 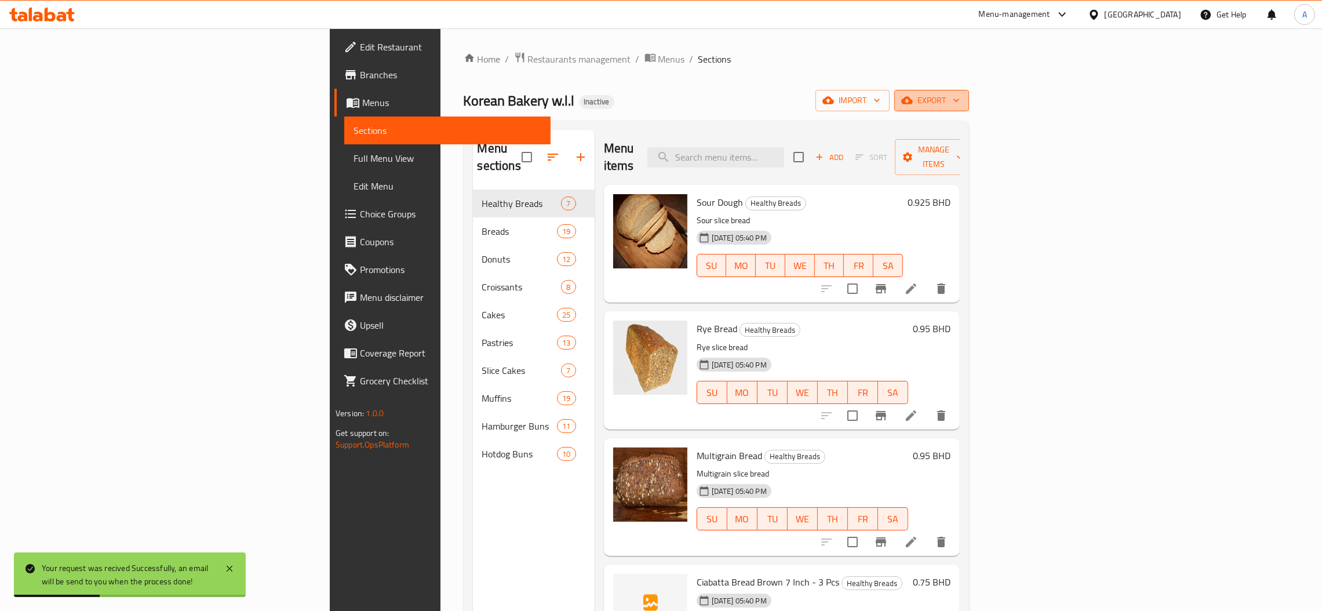 What do you see at coordinates (448, 186) in the screenshot?
I see `a: Edit Menu` at bounding box center [448, 186].